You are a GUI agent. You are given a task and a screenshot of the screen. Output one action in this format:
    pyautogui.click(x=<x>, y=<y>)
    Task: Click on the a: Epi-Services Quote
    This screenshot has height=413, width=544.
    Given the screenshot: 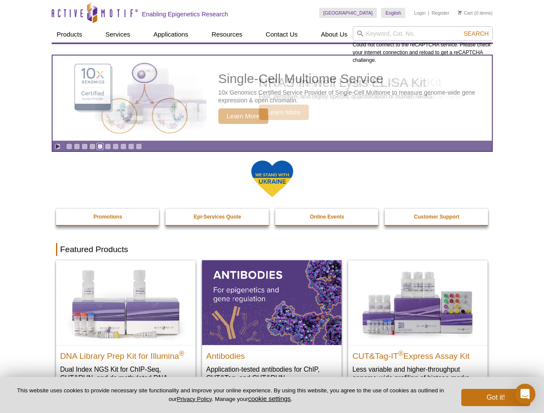 What is the action you would take?
    pyautogui.click(x=217, y=217)
    